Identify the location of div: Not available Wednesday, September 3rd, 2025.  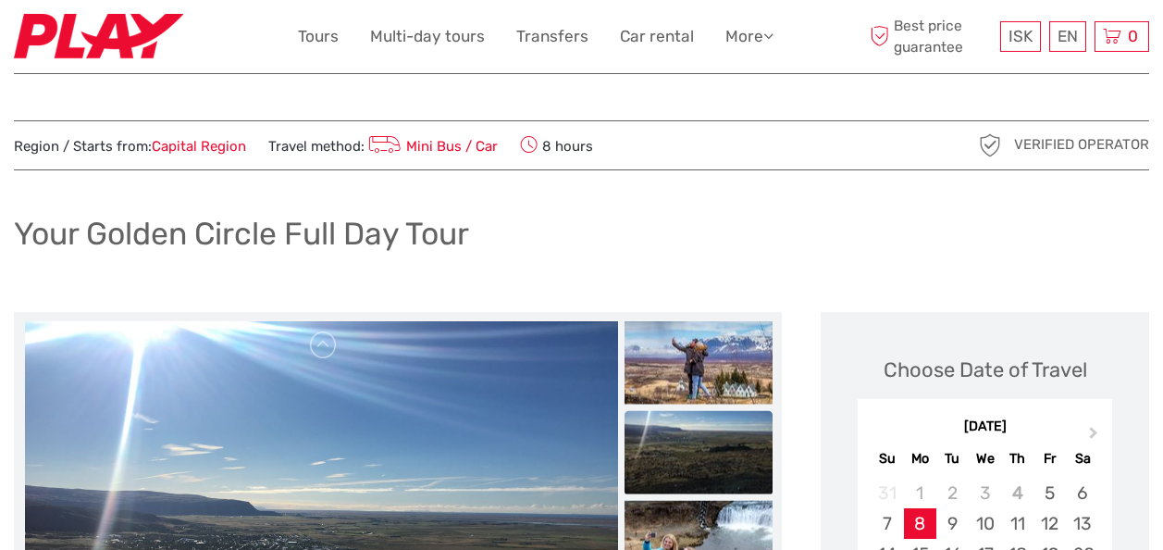
(984, 492).